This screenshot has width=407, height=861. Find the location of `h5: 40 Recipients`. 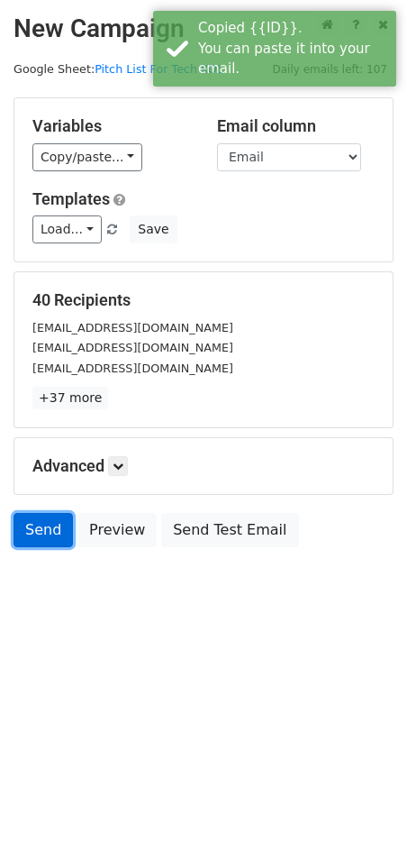

h5: 40 Recipients is located at coordinates (204, 300).